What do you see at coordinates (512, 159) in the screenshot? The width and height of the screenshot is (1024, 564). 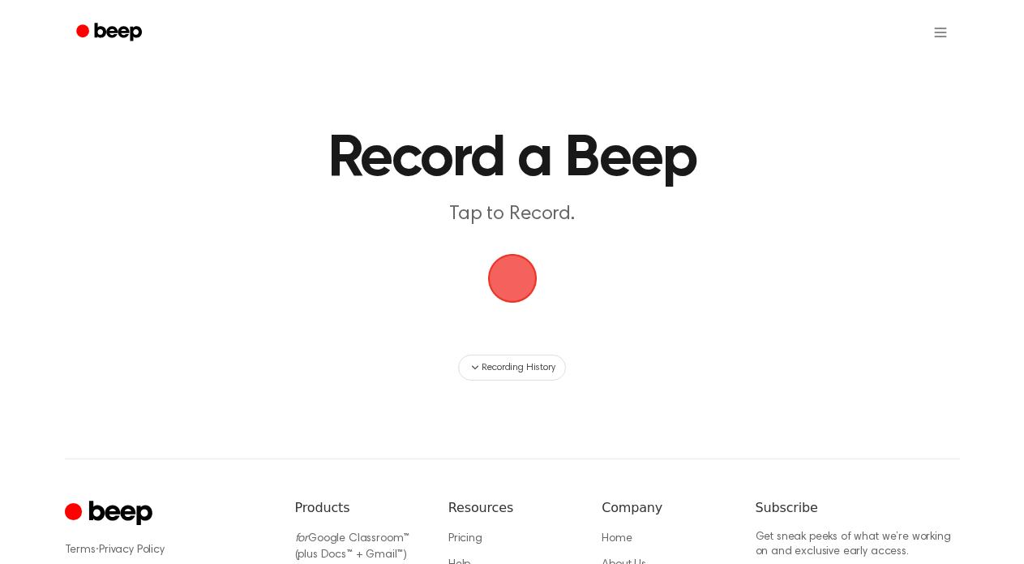 I see `h1: Record a Beep` at bounding box center [512, 159].